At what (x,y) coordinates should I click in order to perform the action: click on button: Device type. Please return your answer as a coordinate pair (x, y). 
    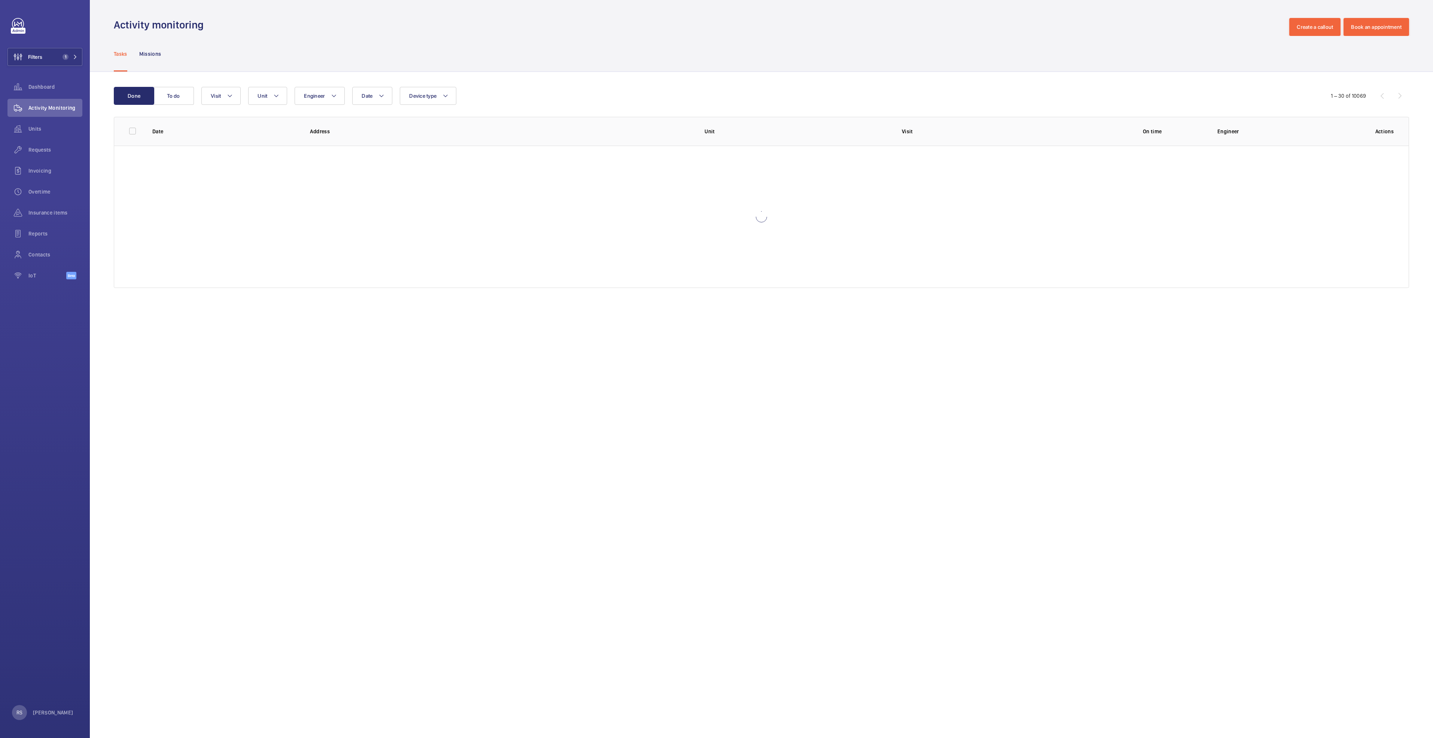
    Looking at the image, I should click on (428, 96).